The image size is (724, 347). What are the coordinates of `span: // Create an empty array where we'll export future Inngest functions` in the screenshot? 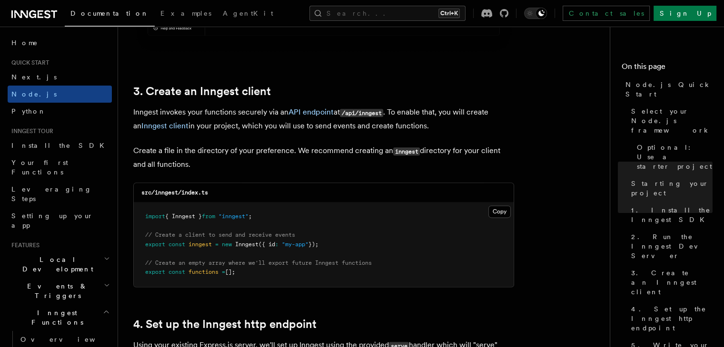 It's located at (258, 263).